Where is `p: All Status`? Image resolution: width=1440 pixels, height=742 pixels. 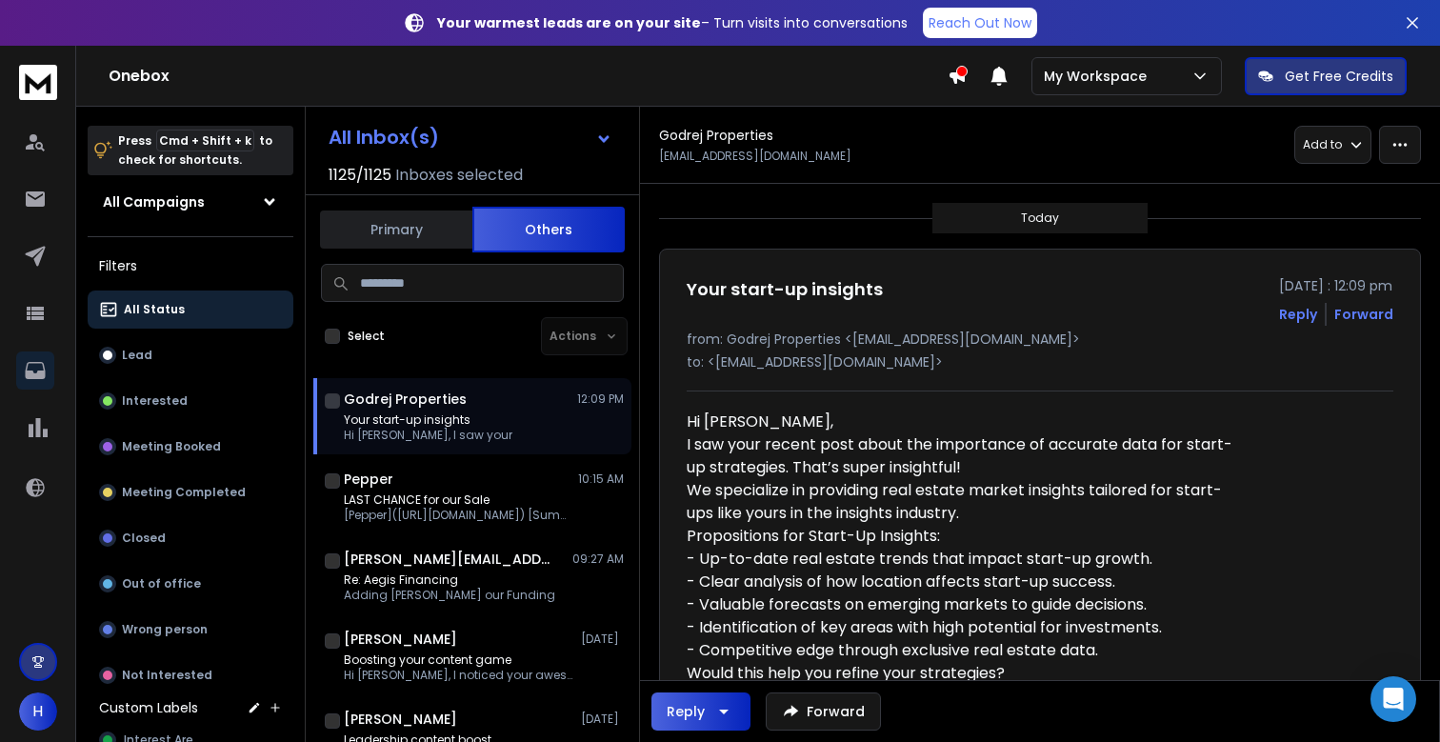
p: All Status is located at coordinates (154, 309).